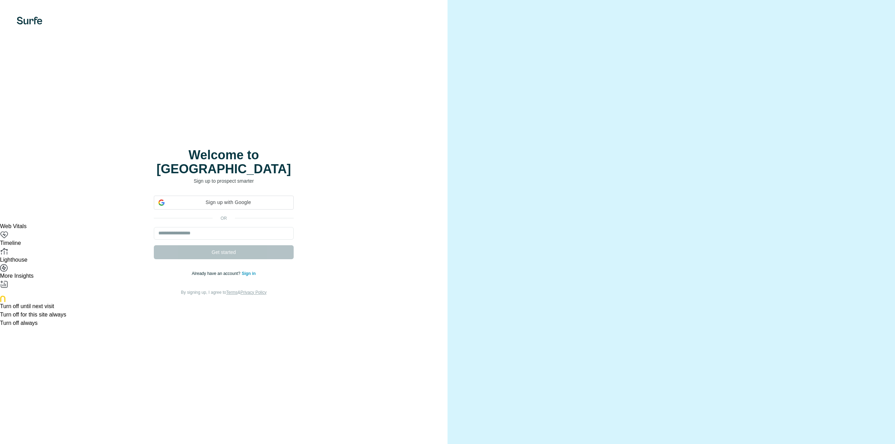 The image size is (895, 444). Describe the element at coordinates (224, 219) in the screenshot. I see `p: or` at that location.